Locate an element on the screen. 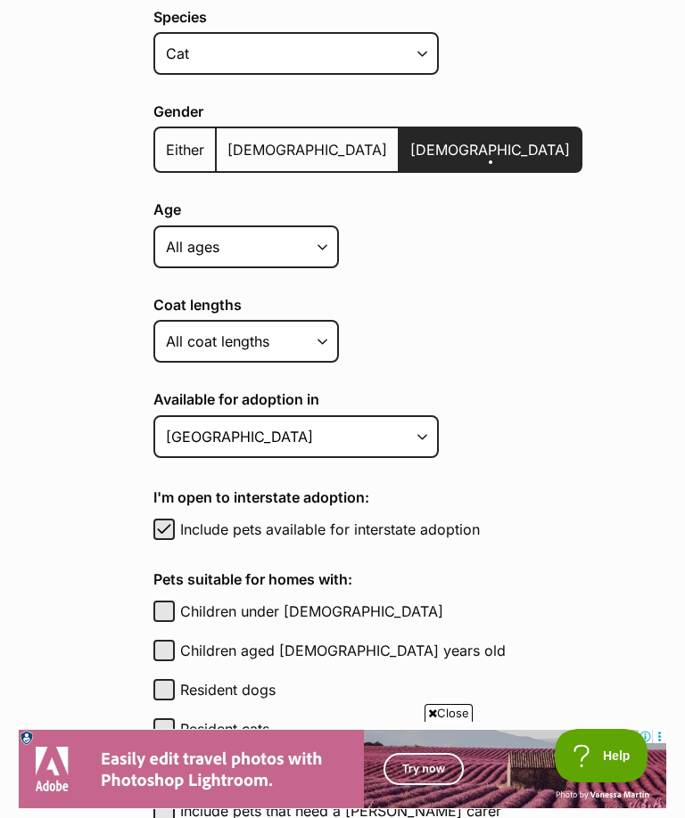 This screenshot has width=685, height=818. h4: Pets suitable for homes with: is located at coordinates (367, 579).